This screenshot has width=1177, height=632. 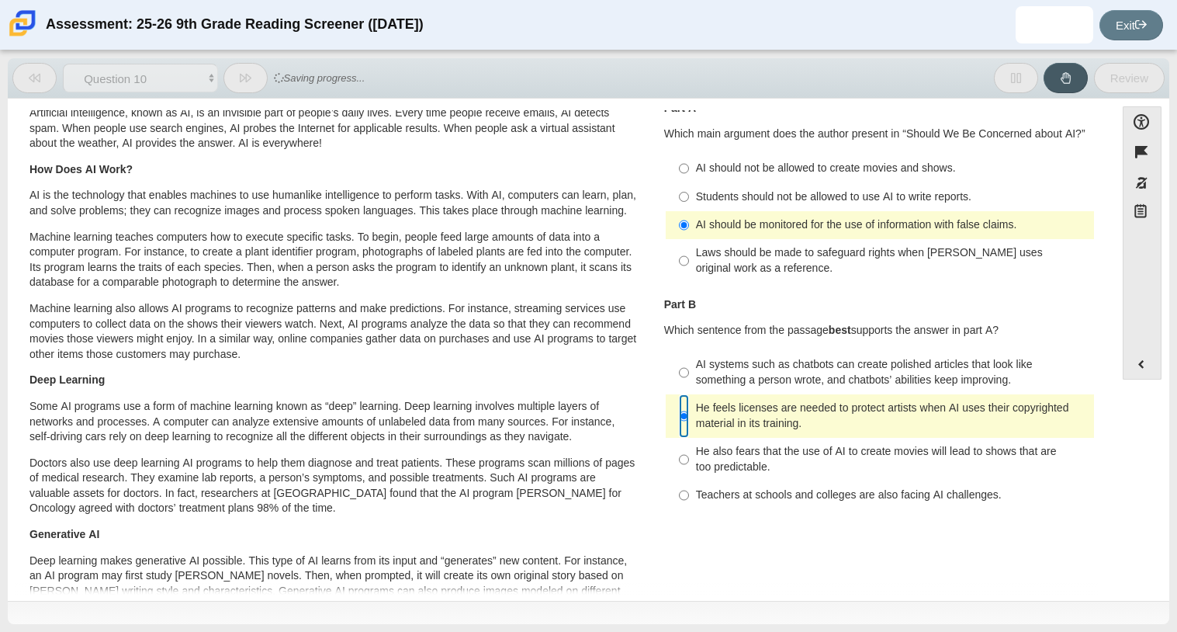 I want to click on a: Carmen School of Science & Technology, so click(x=23, y=35).